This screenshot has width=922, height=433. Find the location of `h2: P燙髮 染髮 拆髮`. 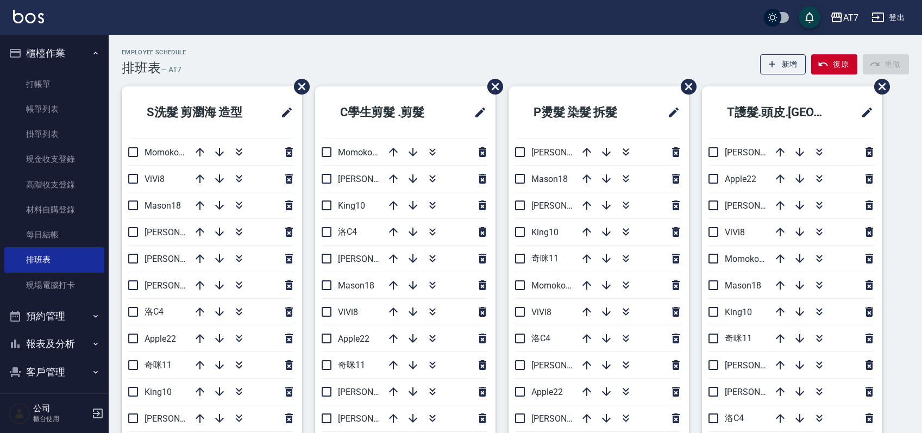

h2: P燙髮 染髮 拆髮 is located at coordinates (582, 113).